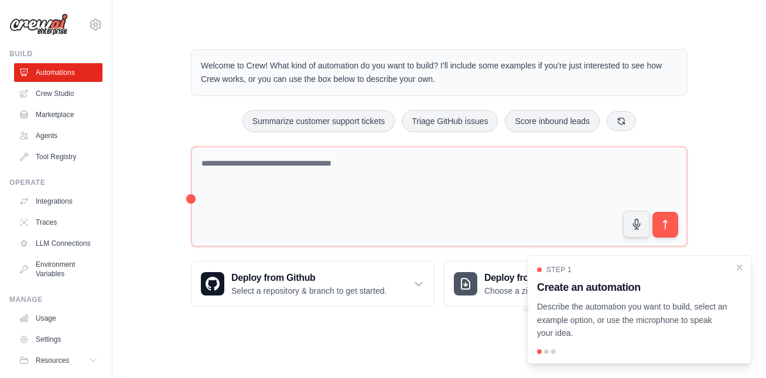 The width and height of the screenshot is (766, 378). What do you see at coordinates (439, 73) in the screenshot?
I see `p: Welcome to Crew! What kind of automation do you want to build? I'll include some examples if you'...` at bounding box center [439, 73].